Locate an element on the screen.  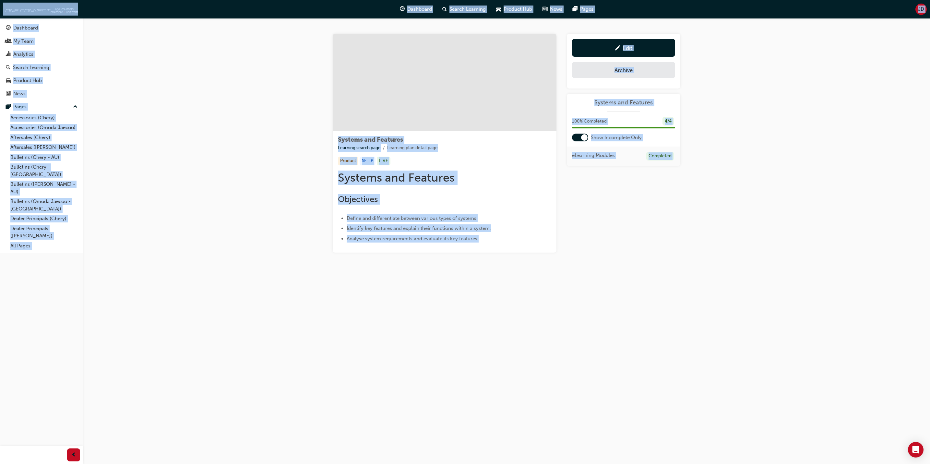
a: Aftersales (Chery) is located at coordinates (44, 137).